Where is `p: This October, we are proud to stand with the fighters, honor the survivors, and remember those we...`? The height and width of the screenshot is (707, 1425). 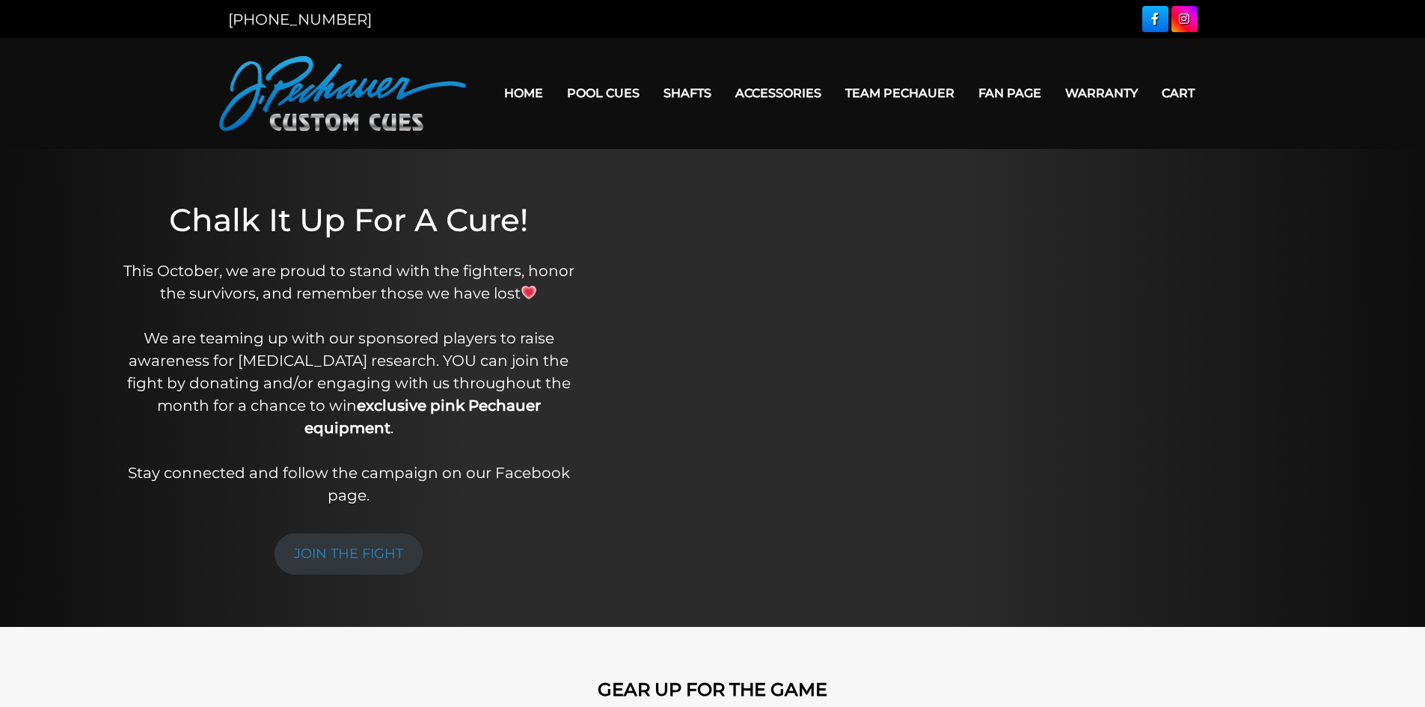 p: This October, we are proud to stand with the fighters, honor the survivors, and remember those we... is located at coordinates (349, 383).